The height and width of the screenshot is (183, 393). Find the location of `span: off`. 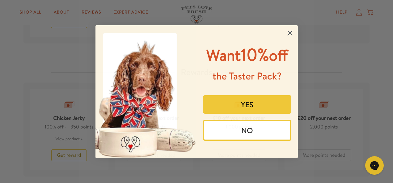

span: off is located at coordinates (278, 55).